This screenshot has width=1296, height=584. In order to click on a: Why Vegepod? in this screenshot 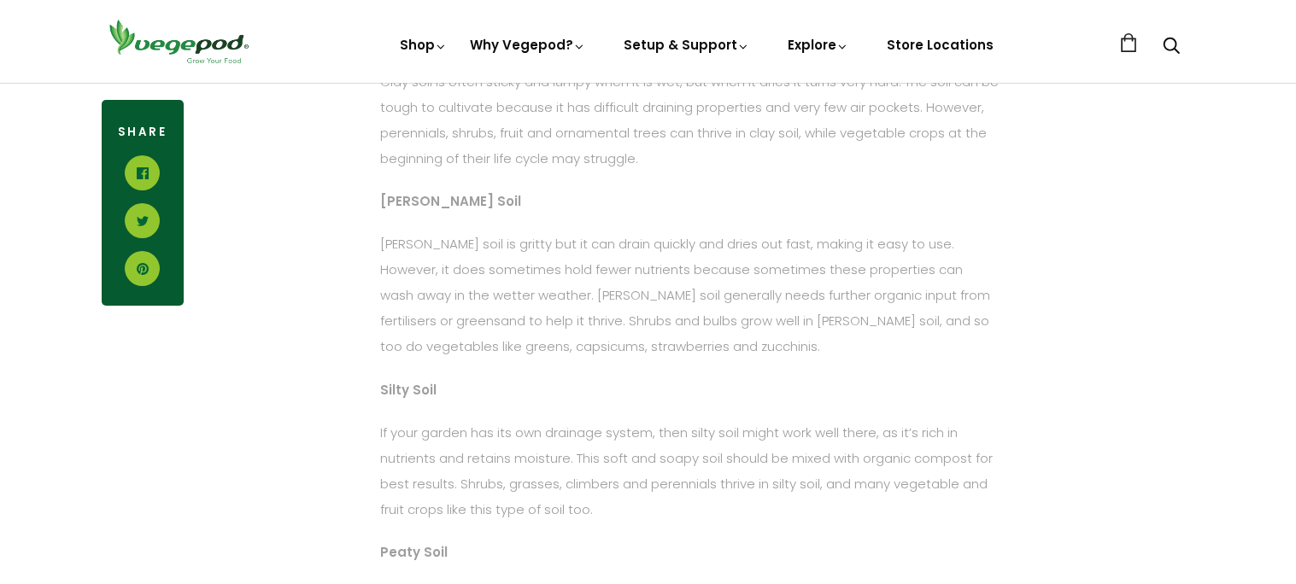, I will do `click(528, 44)`.